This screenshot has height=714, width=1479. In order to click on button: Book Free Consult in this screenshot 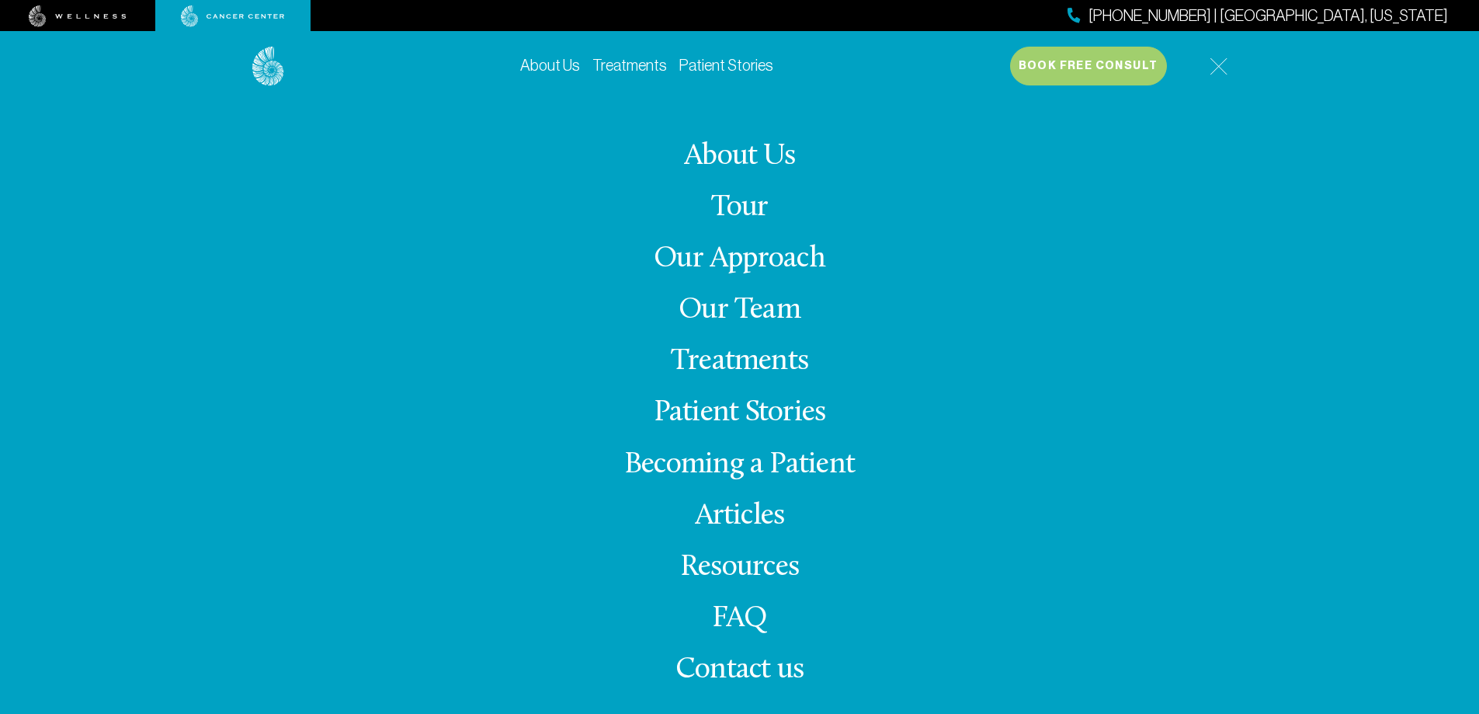, I will do `click(1089, 66)`.